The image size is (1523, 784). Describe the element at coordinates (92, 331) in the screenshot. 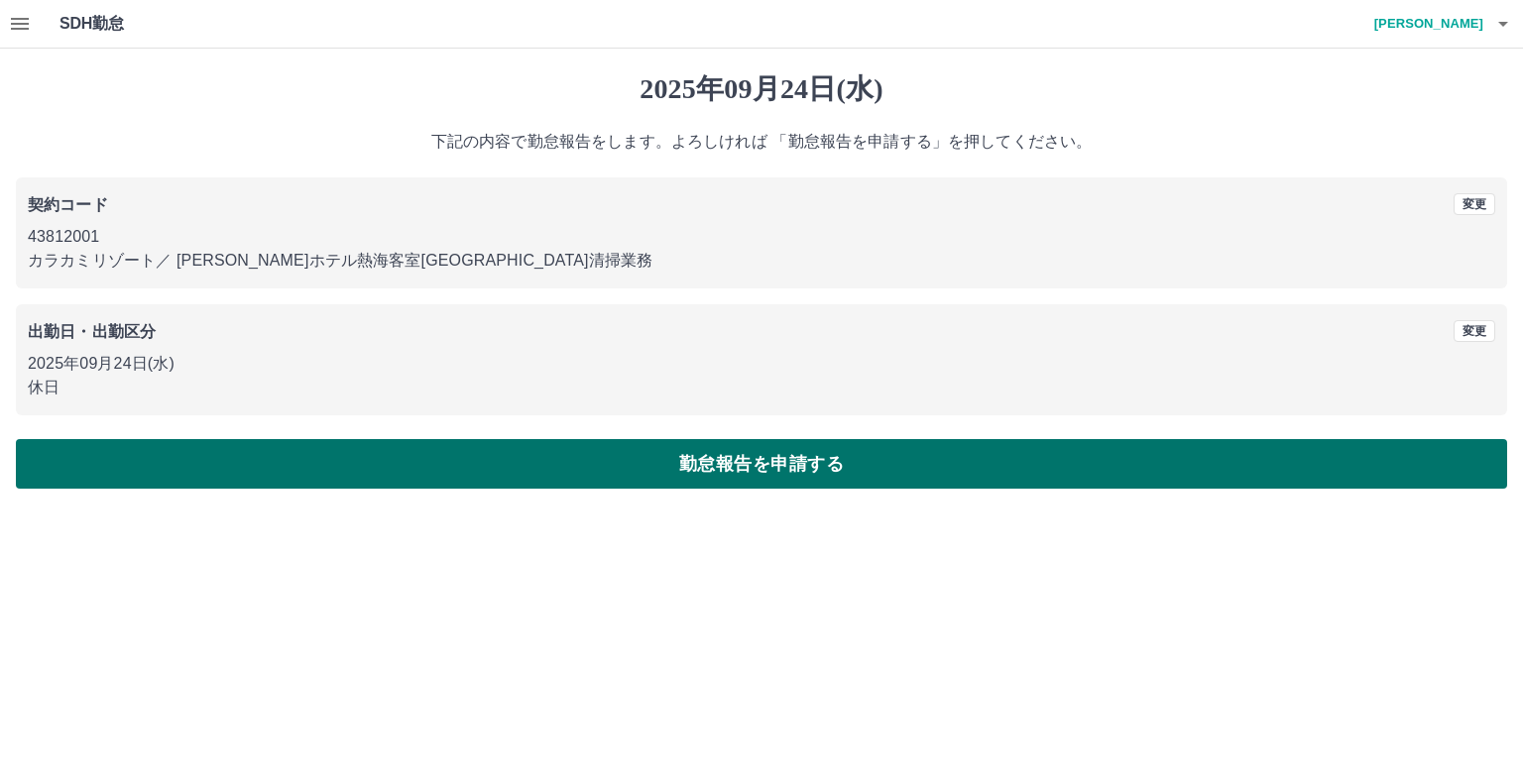

I see `b: 出勤日・出勤区分` at that location.